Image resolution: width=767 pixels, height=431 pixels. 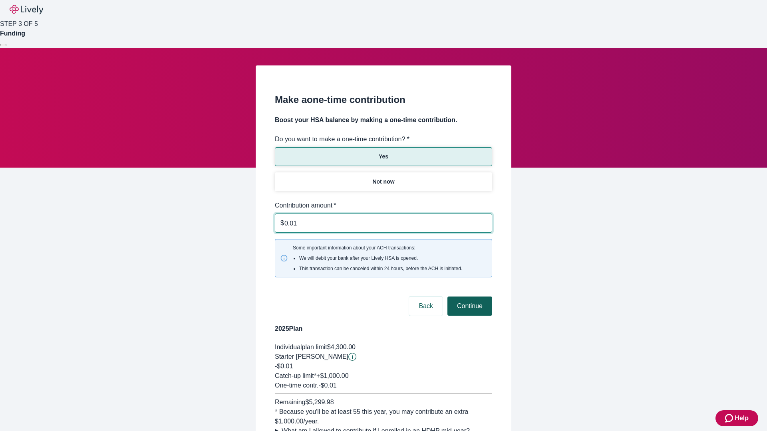 What do you see at coordinates (352, 357) in the screenshot?
I see `button: Lively will contribute $0.01 to establish your account` at bounding box center [352, 357].